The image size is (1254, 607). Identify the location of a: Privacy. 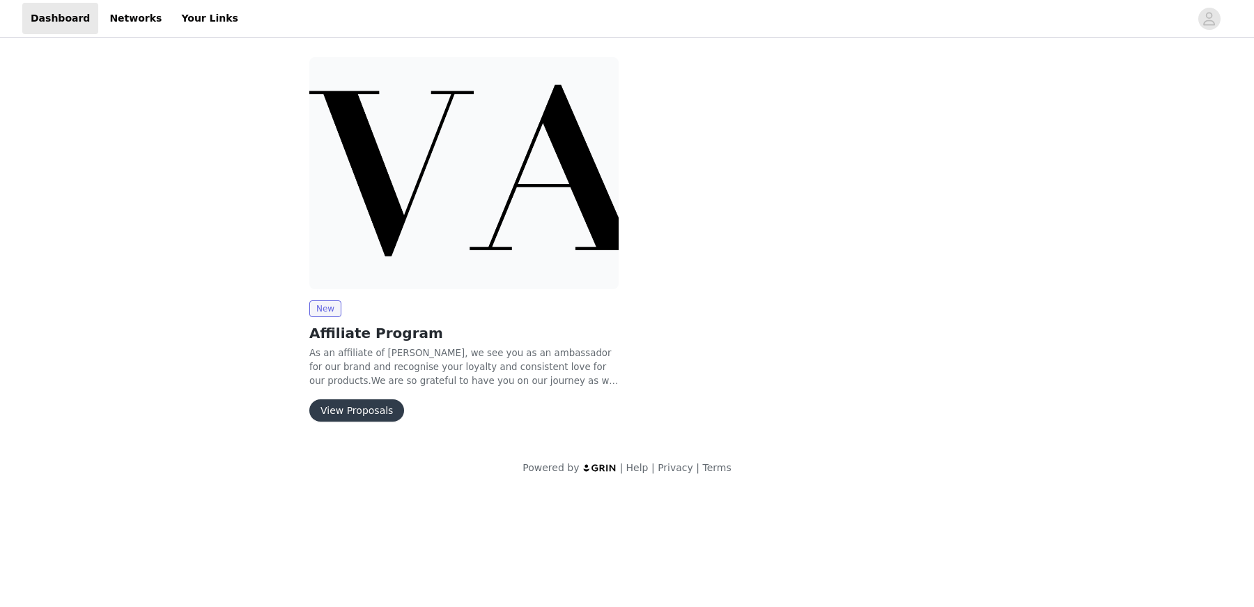
(675, 468).